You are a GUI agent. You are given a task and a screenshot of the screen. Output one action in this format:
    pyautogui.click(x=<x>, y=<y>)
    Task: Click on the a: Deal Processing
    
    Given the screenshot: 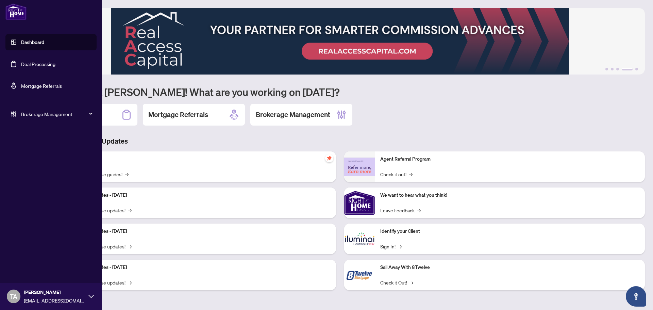 What is the action you would take?
    pyautogui.click(x=38, y=64)
    